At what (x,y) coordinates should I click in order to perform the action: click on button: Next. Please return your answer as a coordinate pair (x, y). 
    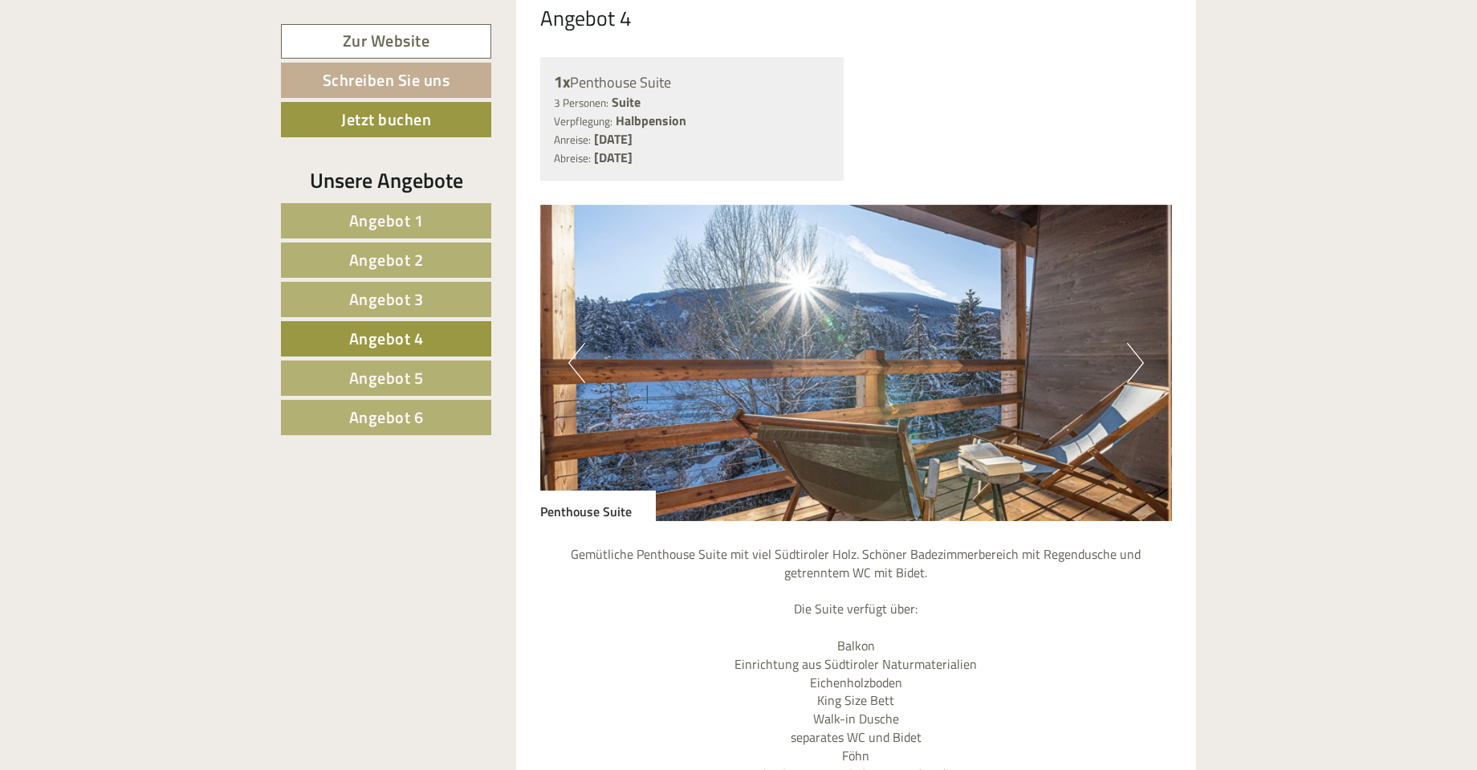
    Looking at the image, I should click on (1135, 363).